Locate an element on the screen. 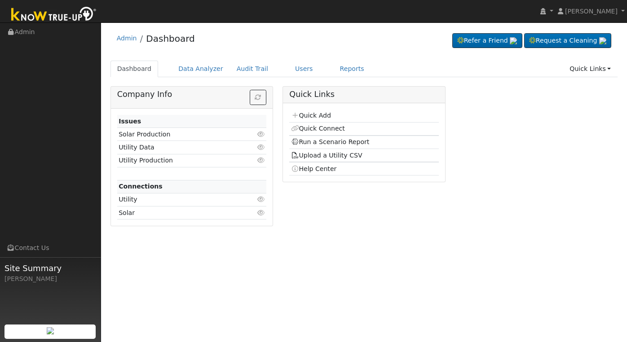 This screenshot has height=342, width=627. img: Know True-Up is located at coordinates (54, 15).